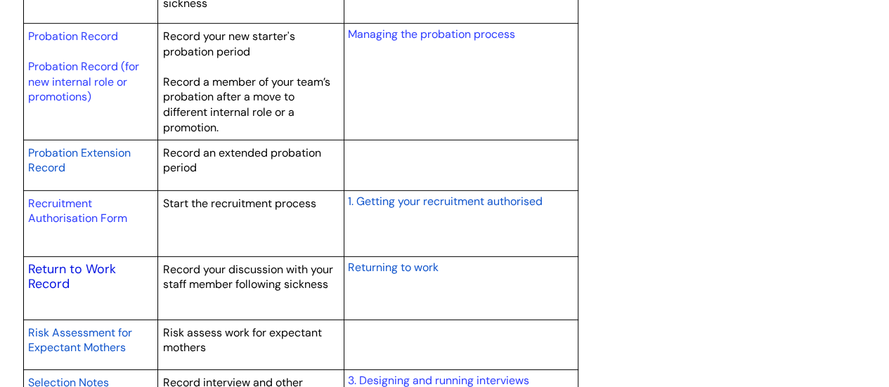 The width and height of the screenshot is (889, 387). What do you see at coordinates (444, 201) in the screenshot?
I see `a: 1. Getting your recruitment authorised` at bounding box center [444, 201].